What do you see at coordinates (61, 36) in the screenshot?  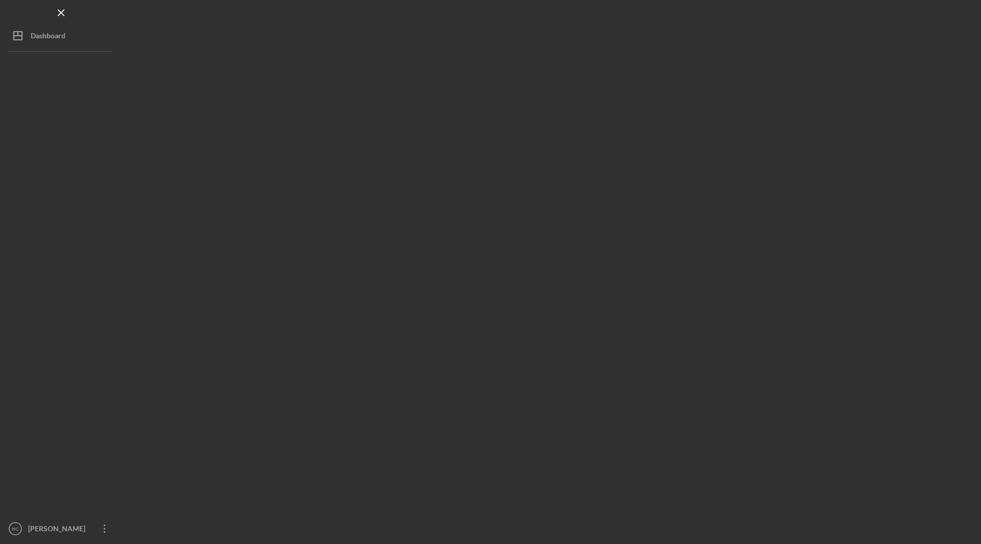 I see `button: Dashboard` at bounding box center [61, 36].